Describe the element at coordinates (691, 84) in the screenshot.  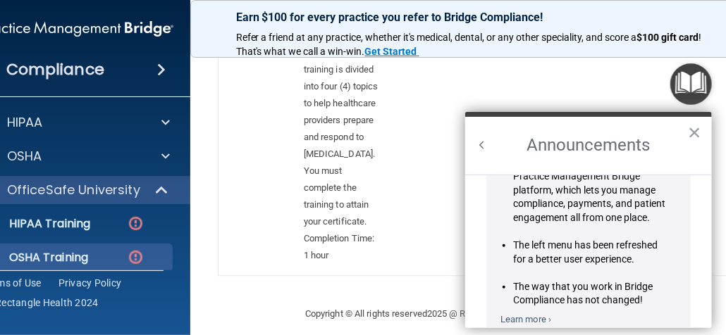
I see `button: Open Resource Center` at that location.